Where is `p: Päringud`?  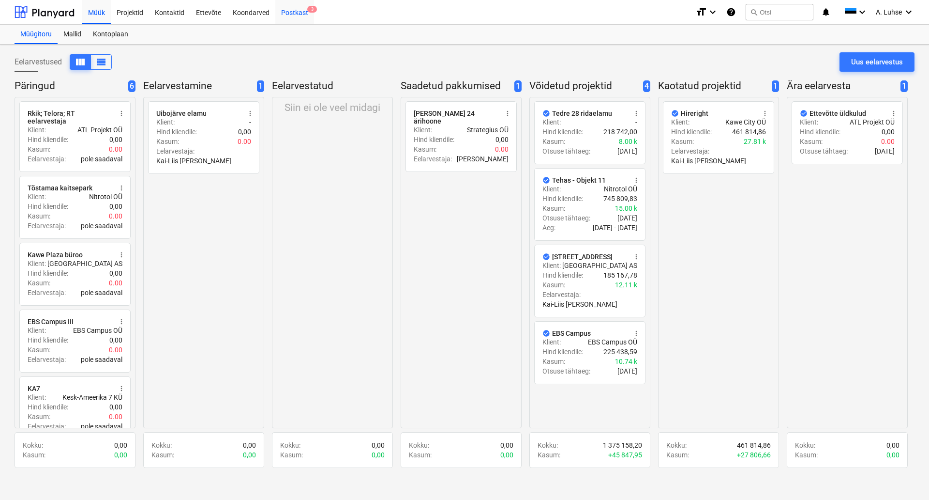 p: Päringud is located at coordinates (69, 86).